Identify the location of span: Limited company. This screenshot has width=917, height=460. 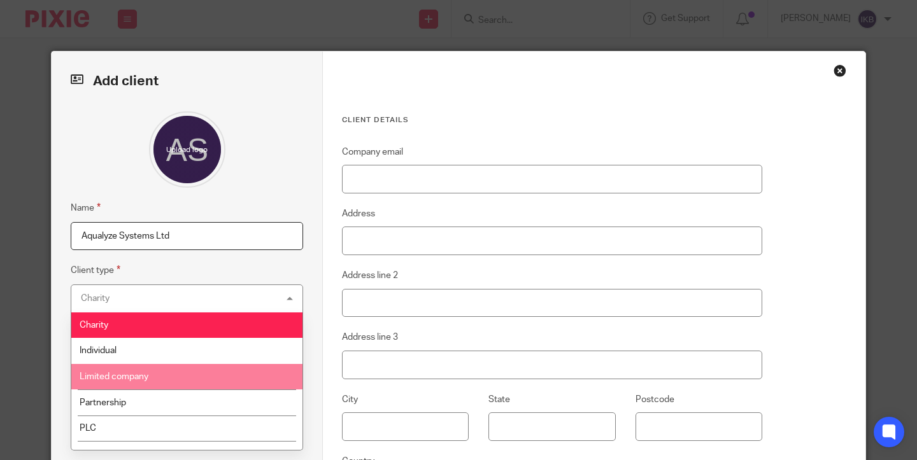
(114, 377).